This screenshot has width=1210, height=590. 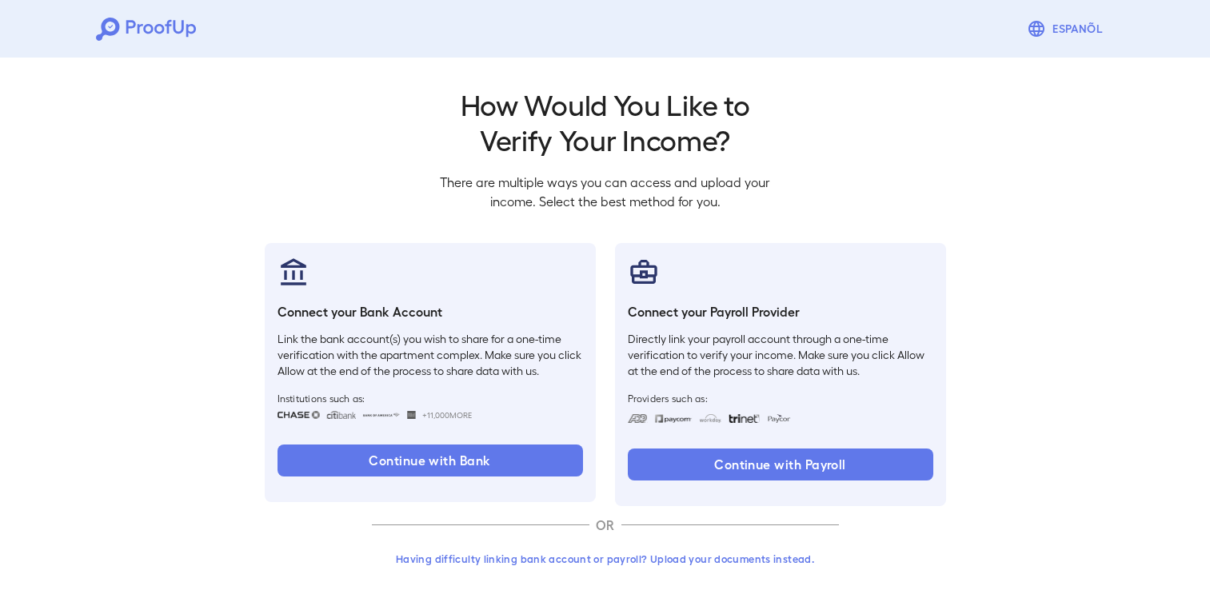 I want to click on span: +11,000 More, so click(x=447, y=415).